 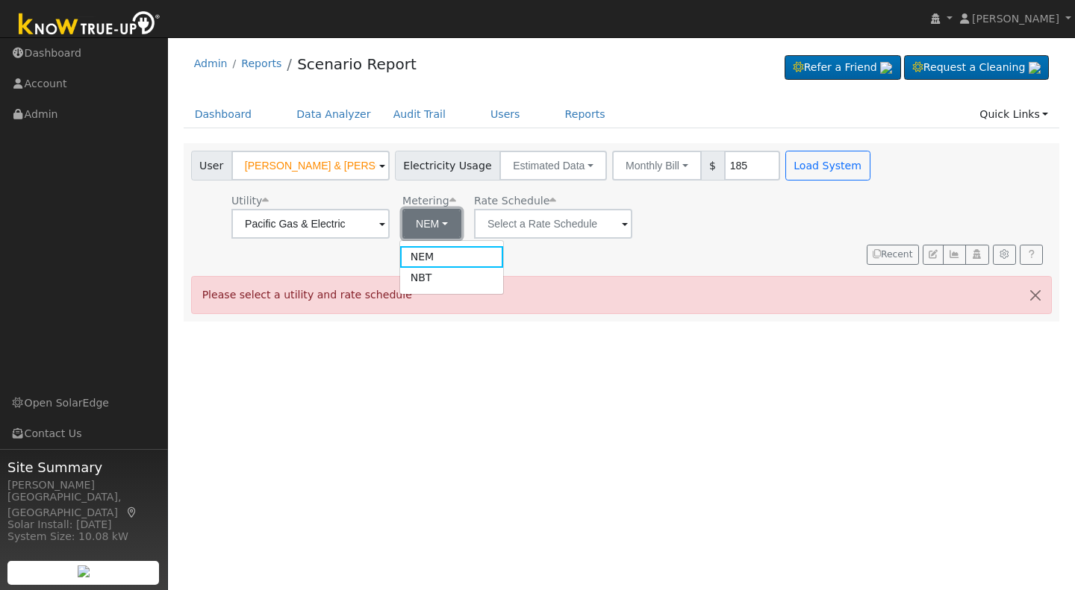 I want to click on input: Select a Utility, so click(x=311, y=224).